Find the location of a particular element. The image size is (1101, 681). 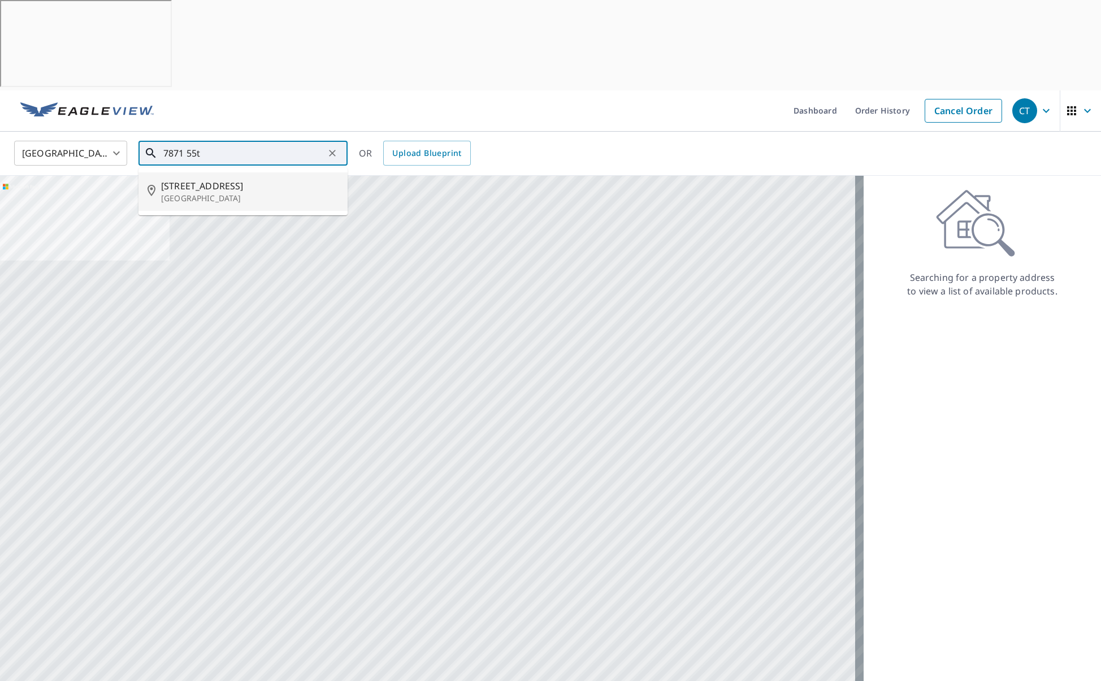

input: Search by address or latitude-longitude is located at coordinates (244, 153).